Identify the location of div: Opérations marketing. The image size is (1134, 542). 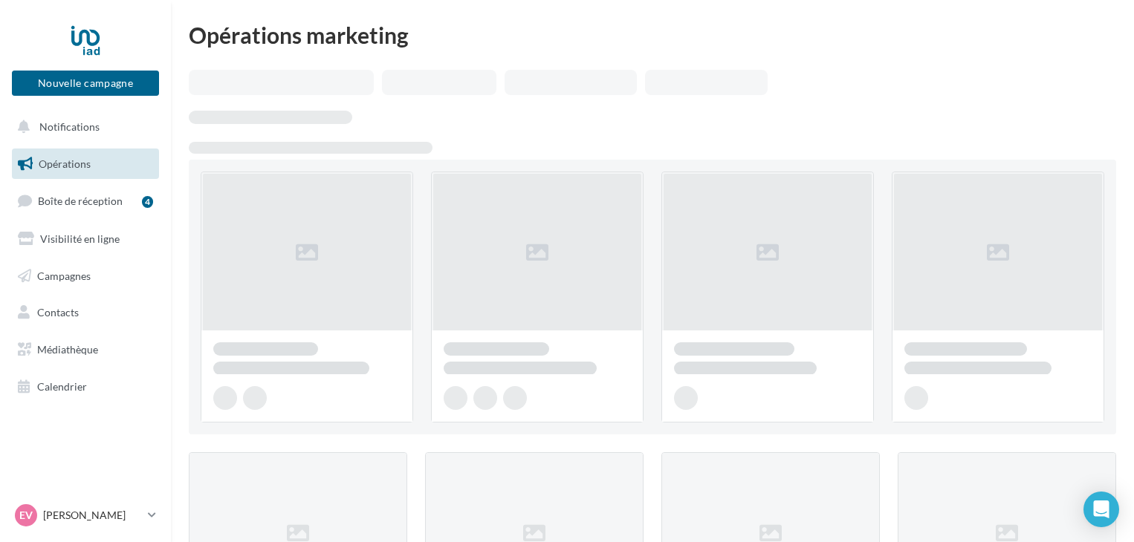
(652, 35).